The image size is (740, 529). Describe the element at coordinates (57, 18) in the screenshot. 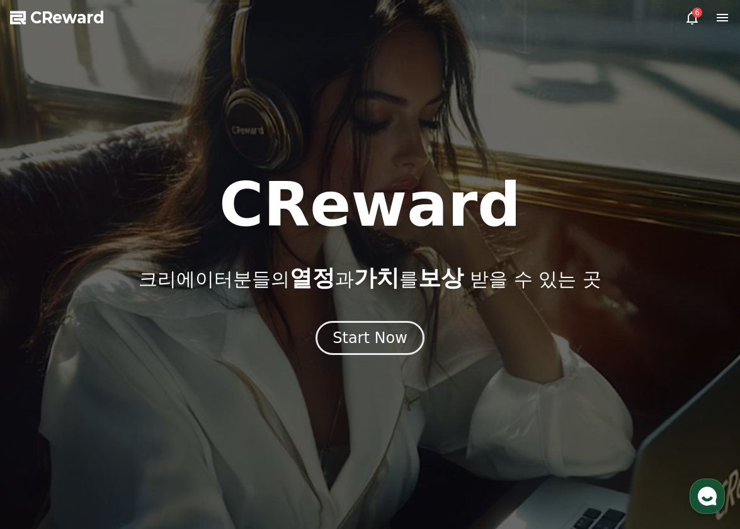

I see `a: CReward` at that location.